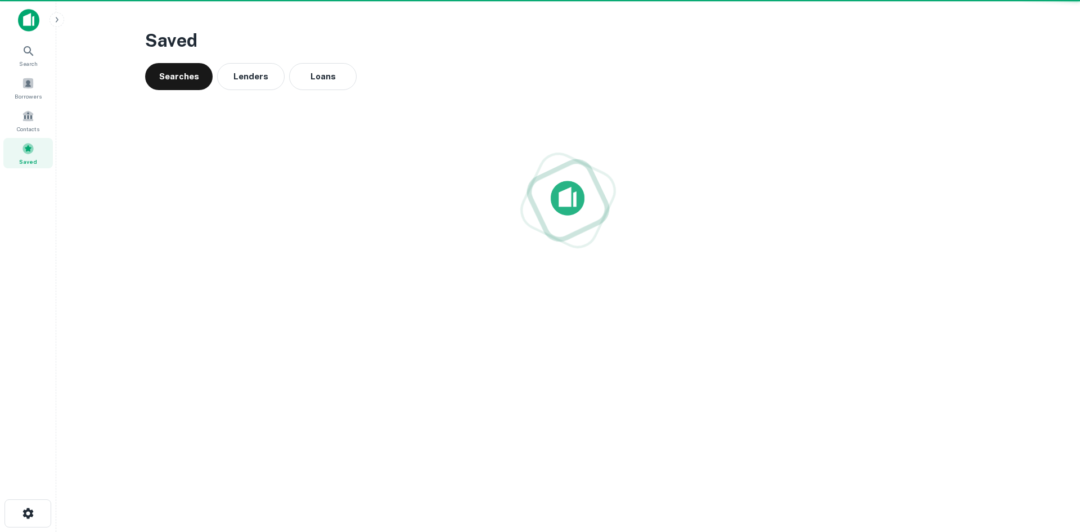 The image size is (1080, 532). I want to click on button: Loans, so click(323, 76).